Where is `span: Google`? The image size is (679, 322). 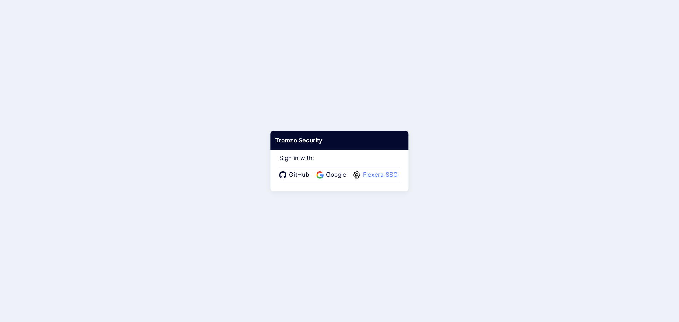
span: Google is located at coordinates (336, 175).